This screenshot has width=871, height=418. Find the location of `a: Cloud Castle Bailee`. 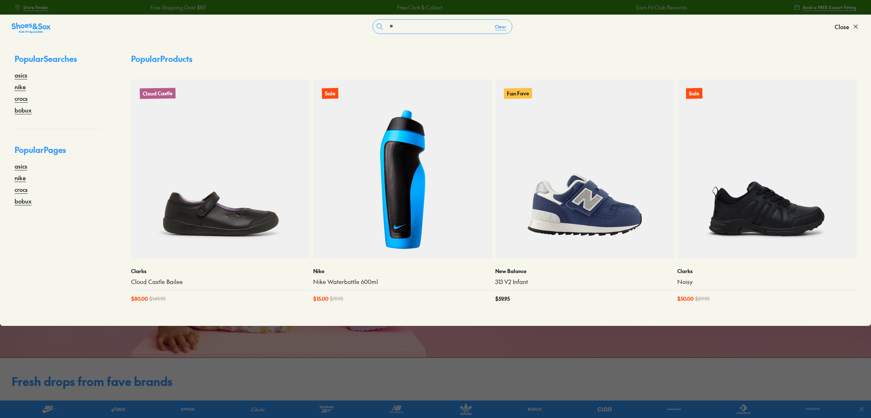

a: Cloud Castle Bailee is located at coordinates (221, 282).